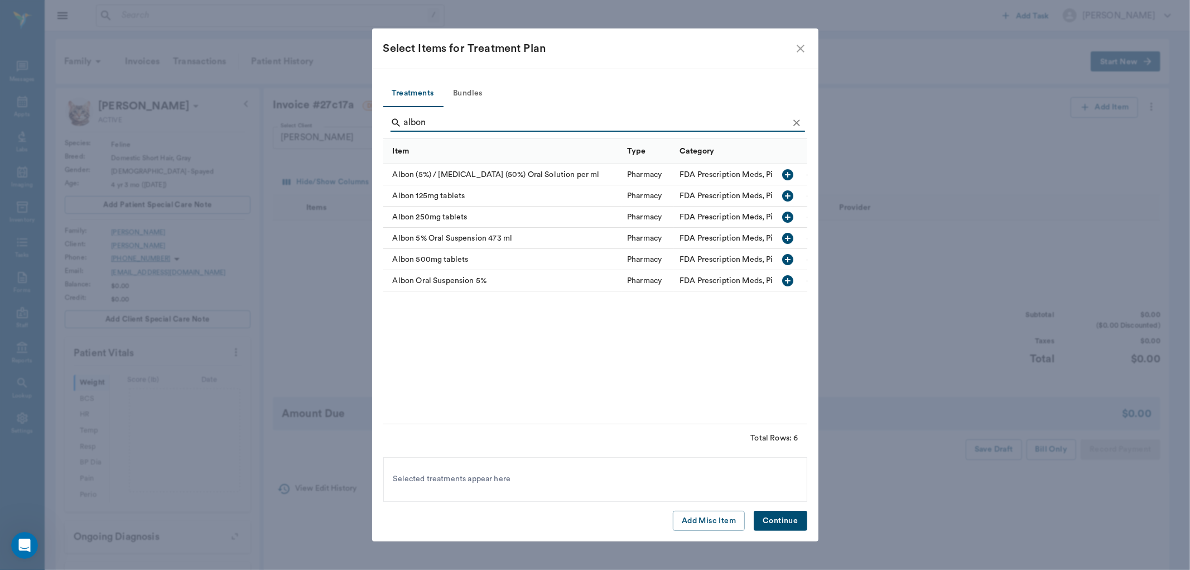 The width and height of the screenshot is (1190, 570). I want to click on button: Treatments, so click(413, 94).